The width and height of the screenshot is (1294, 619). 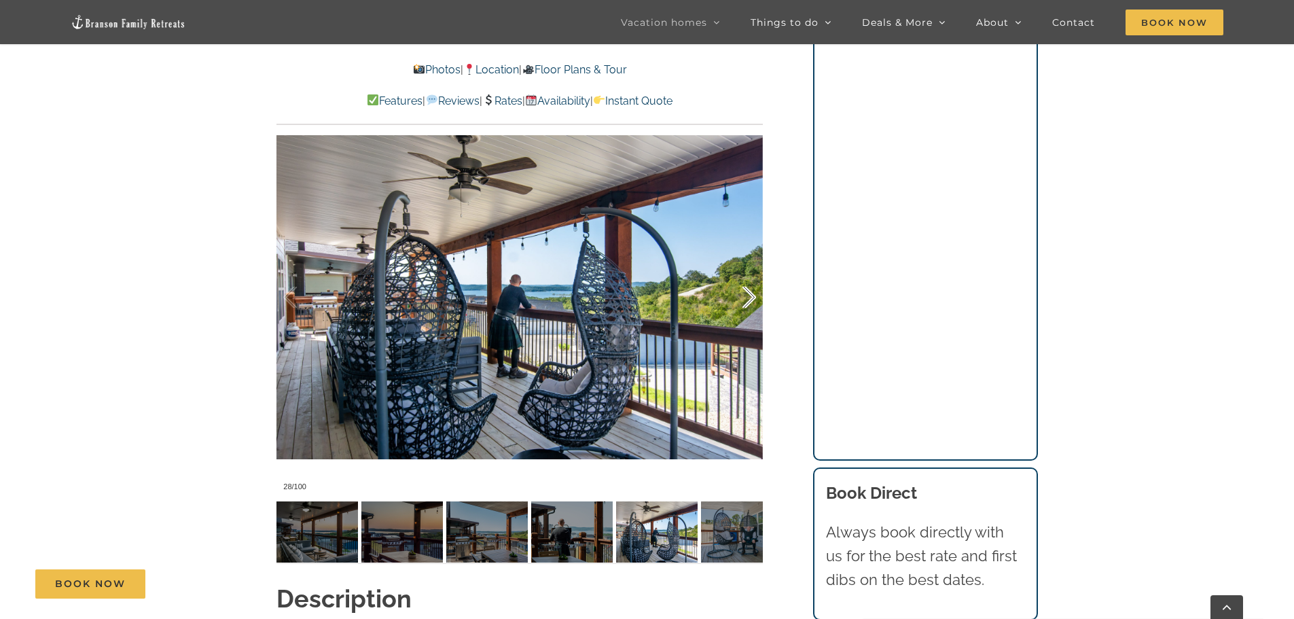 I want to click on img: 055-Skye-Retreat-Branson-Family-Retreats-Table-Rock-Lake-vacation-home-1645-scaled.jpg-nggid04190..., so click(x=657, y=532).